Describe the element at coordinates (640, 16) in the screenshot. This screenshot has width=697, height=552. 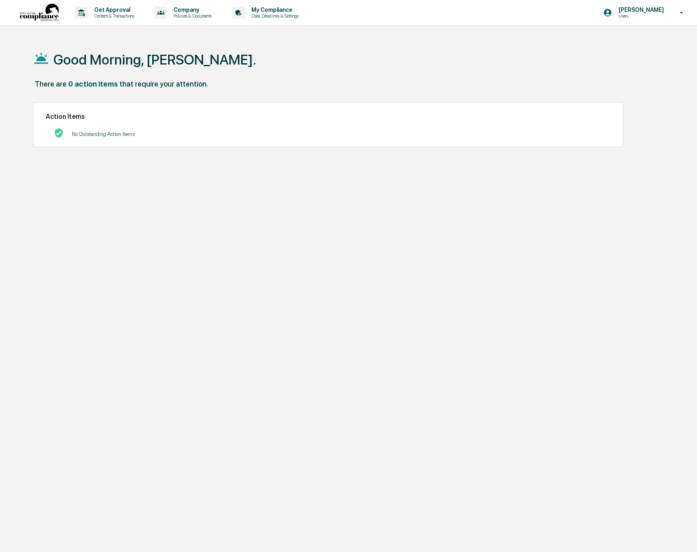
I see `p: Users` at that location.